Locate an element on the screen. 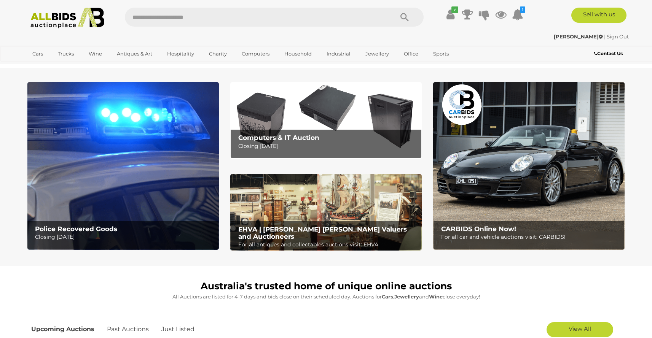 The height and width of the screenshot is (338, 652). img: Police Recovered Goods is located at coordinates (123, 166).